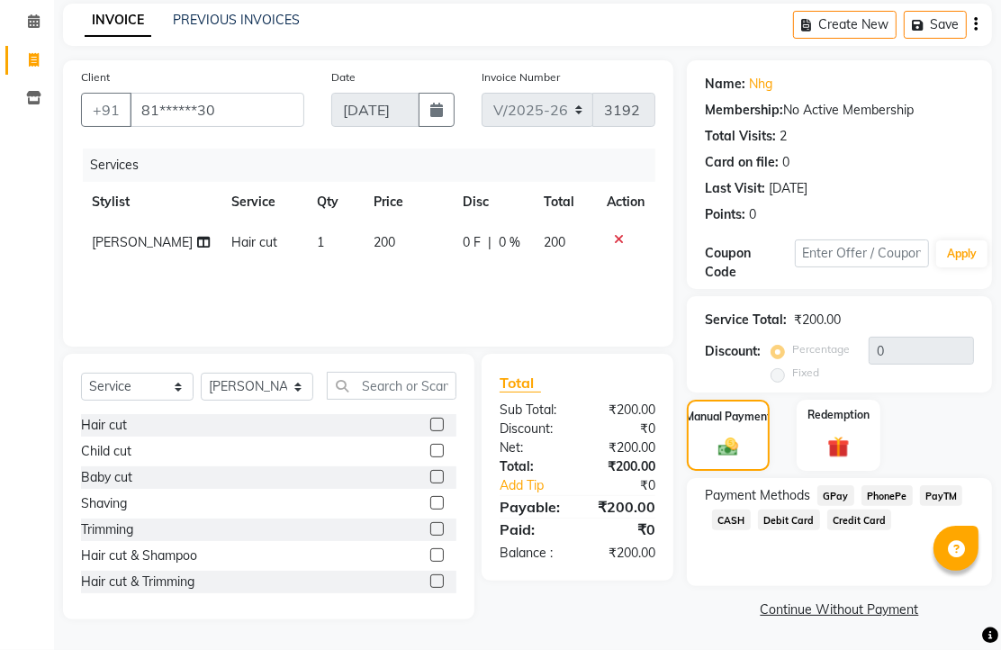 Image resolution: width=1001 pixels, height=650 pixels. What do you see at coordinates (376, 165) in the screenshot?
I see `div: Services` at bounding box center [376, 165].